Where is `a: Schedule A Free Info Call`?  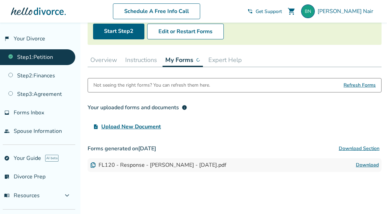 a: Schedule A Free Info Call is located at coordinates (156, 11).